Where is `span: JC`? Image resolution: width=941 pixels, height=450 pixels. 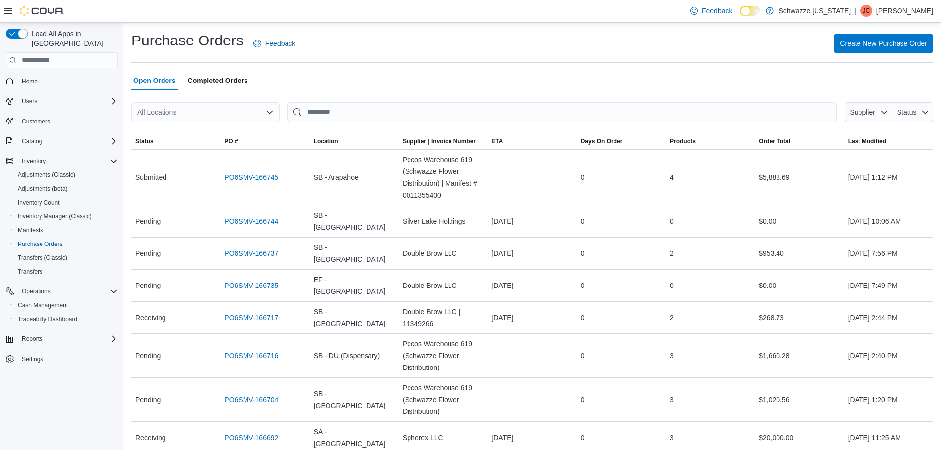
span: JC is located at coordinates (867, 11).